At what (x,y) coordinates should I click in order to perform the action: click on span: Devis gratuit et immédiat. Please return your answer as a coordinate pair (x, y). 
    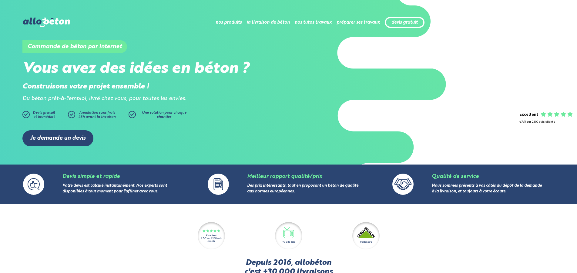
    Looking at the image, I should click on (44, 115).